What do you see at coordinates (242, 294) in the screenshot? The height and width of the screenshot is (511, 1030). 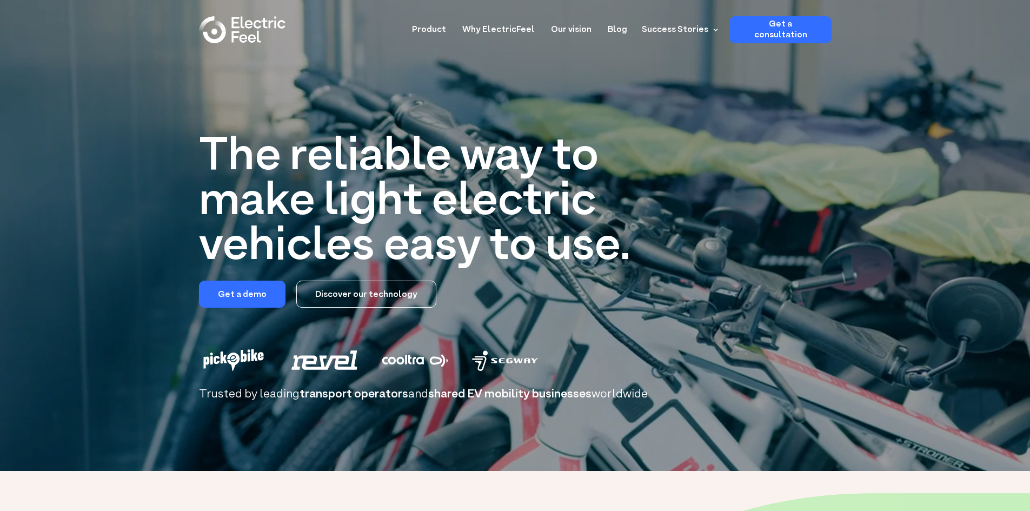 I see `a: Get a demo` at bounding box center [242, 294].